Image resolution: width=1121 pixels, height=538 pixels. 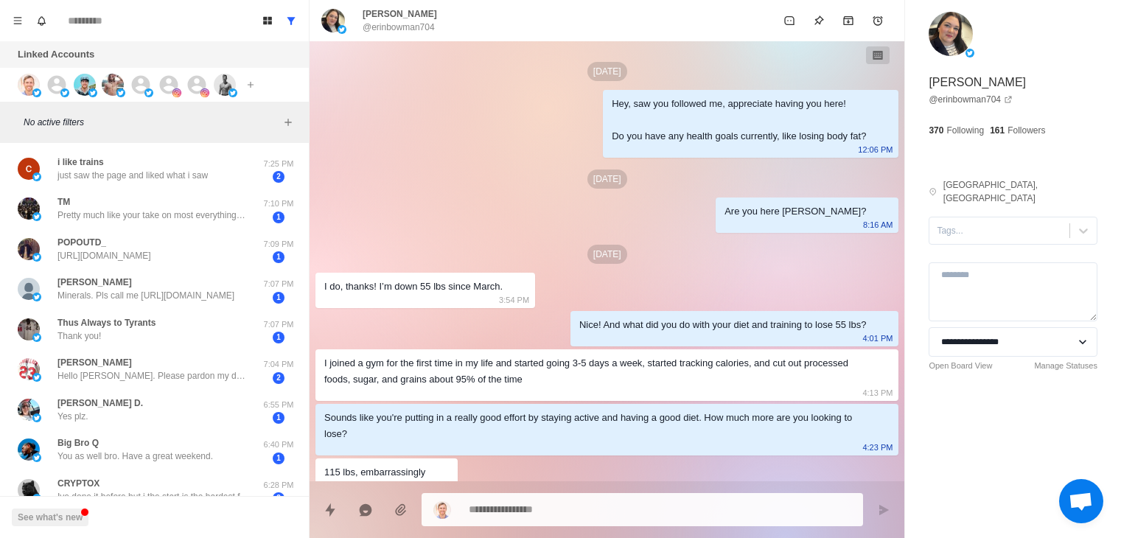 I want to click on button: Mark as unread, so click(x=789, y=21).